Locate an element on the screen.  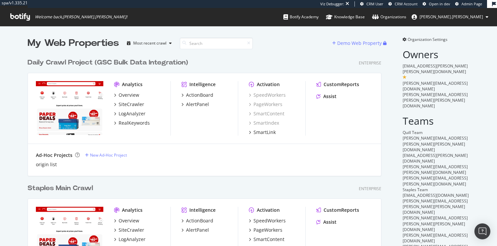
div: RealKeywords is located at coordinates (134, 123).